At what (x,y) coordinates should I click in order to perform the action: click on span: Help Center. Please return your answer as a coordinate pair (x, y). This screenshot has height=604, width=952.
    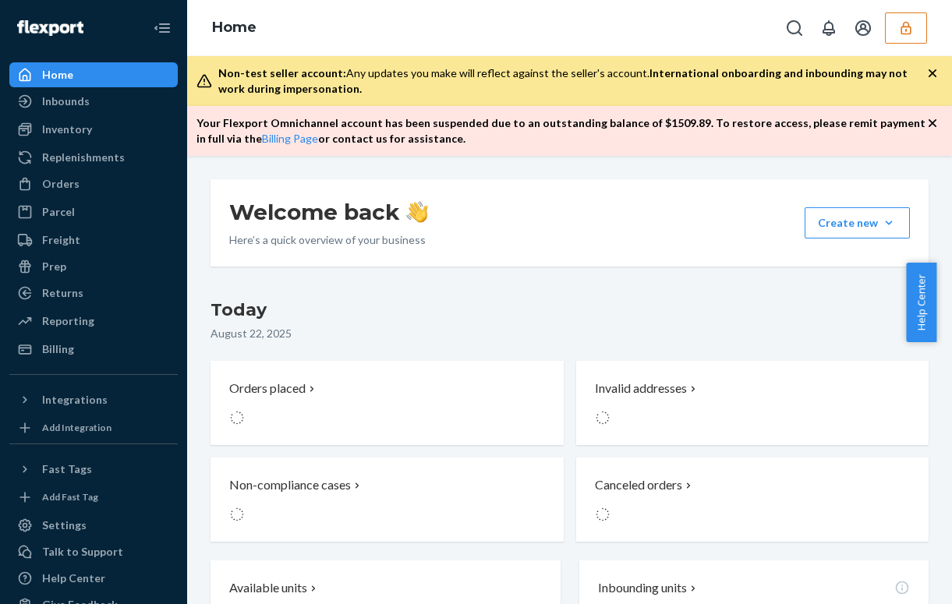
    Looking at the image, I should click on (921, 303).